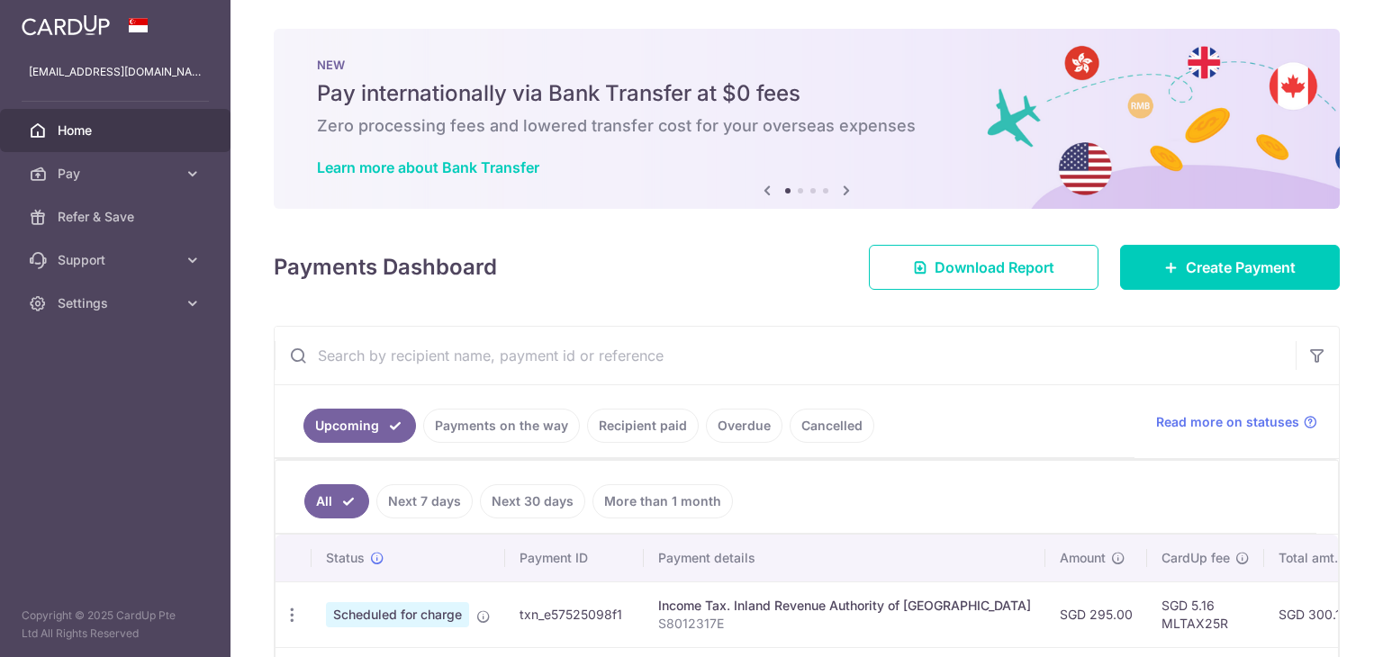 This screenshot has height=657, width=1383. Describe the element at coordinates (807, 119) in the screenshot. I see `img: Bank transfer banner` at that location.